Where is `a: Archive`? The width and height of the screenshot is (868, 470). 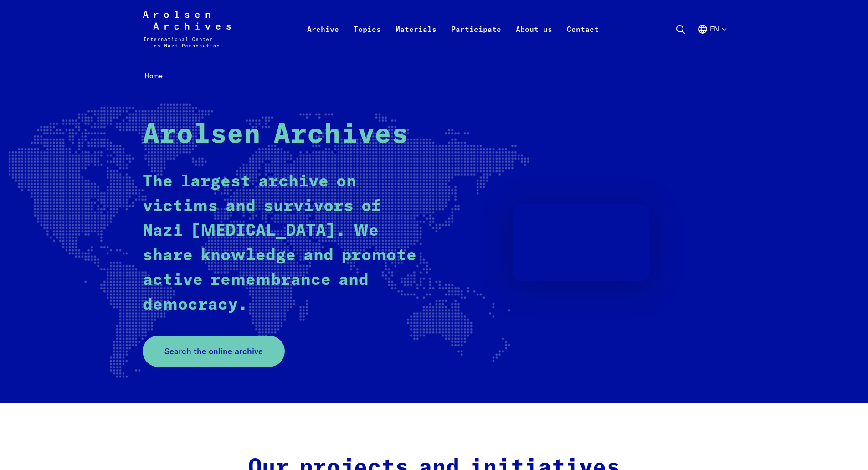 a: Archive is located at coordinates (323, 40).